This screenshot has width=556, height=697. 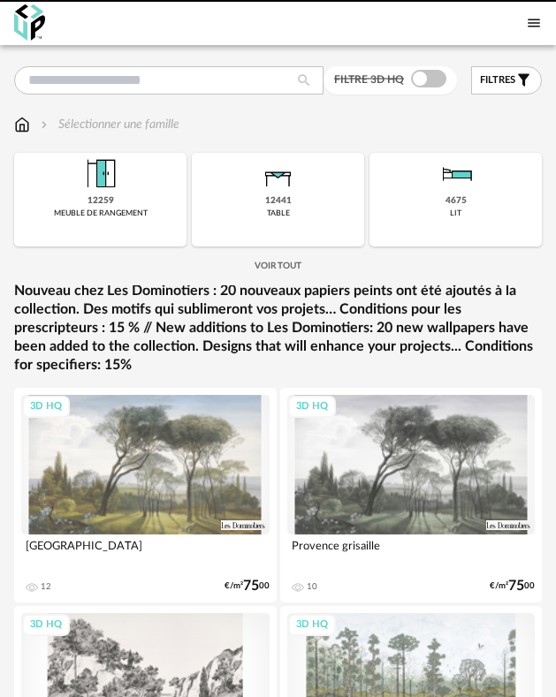 I want to click on div: Voir tout, so click(x=277, y=269).